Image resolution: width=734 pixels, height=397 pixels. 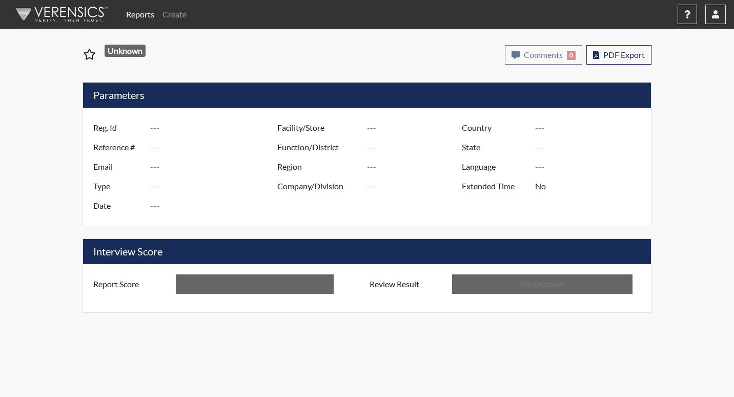 I want to click on label: Date, so click(x=118, y=206).